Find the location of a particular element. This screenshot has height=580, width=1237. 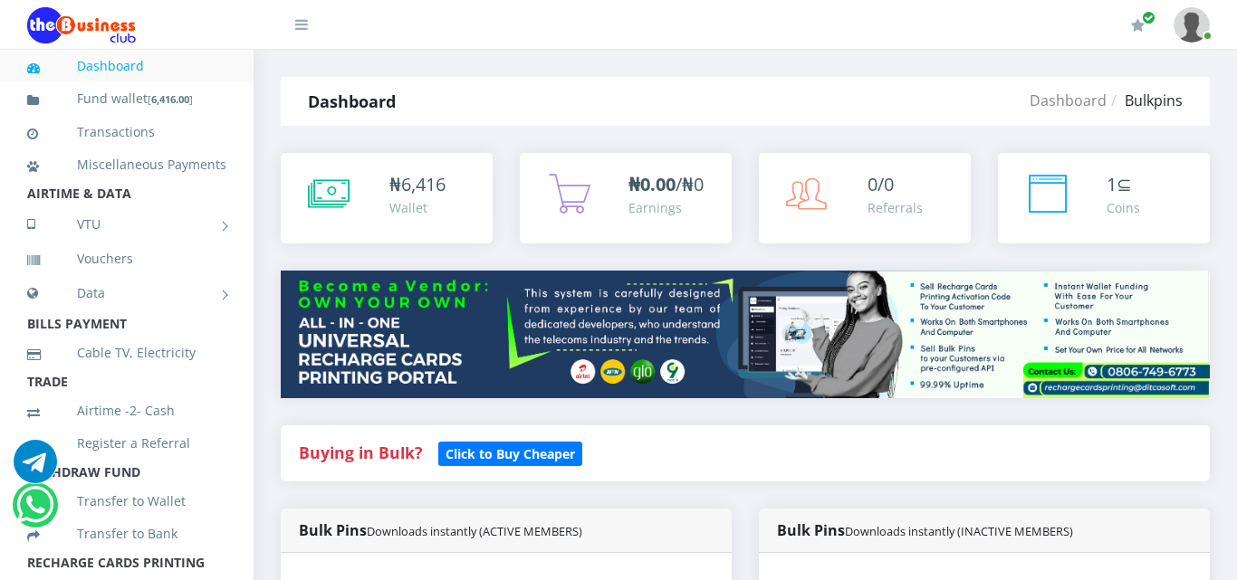

a: ₦0.00/₦0 Earnings is located at coordinates (626, 198).